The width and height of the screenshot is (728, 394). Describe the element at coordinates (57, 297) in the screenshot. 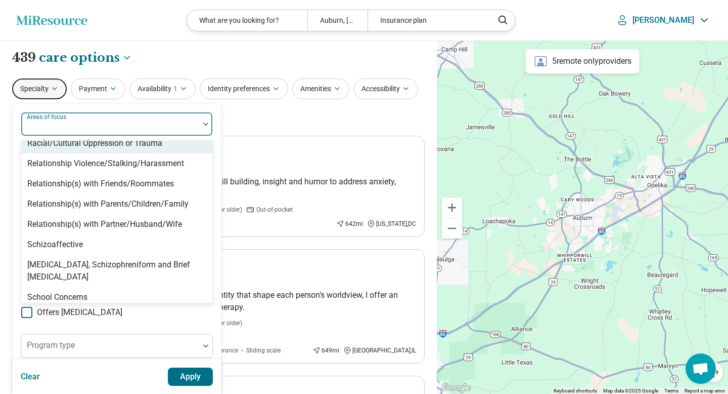

I see `div: School Concerns` at that location.